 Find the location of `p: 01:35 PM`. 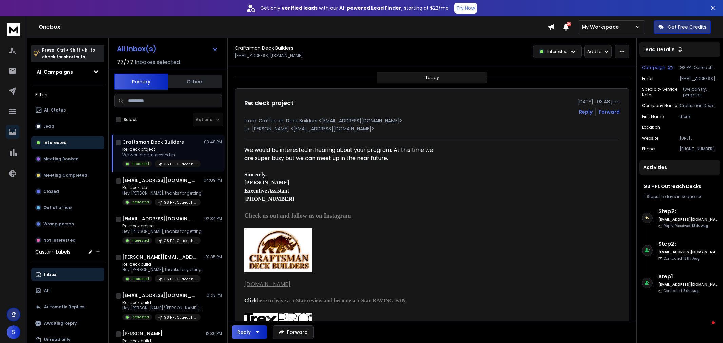

p: 01:35 PM is located at coordinates (214, 257).